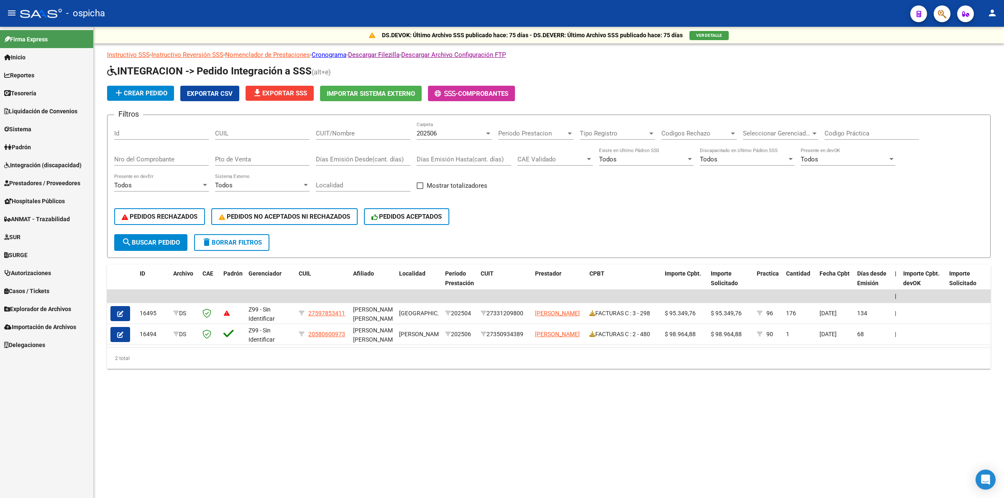 This screenshot has width=1004, height=498. What do you see at coordinates (18, 129) in the screenshot?
I see `span: Sistema` at bounding box center [18, 129].